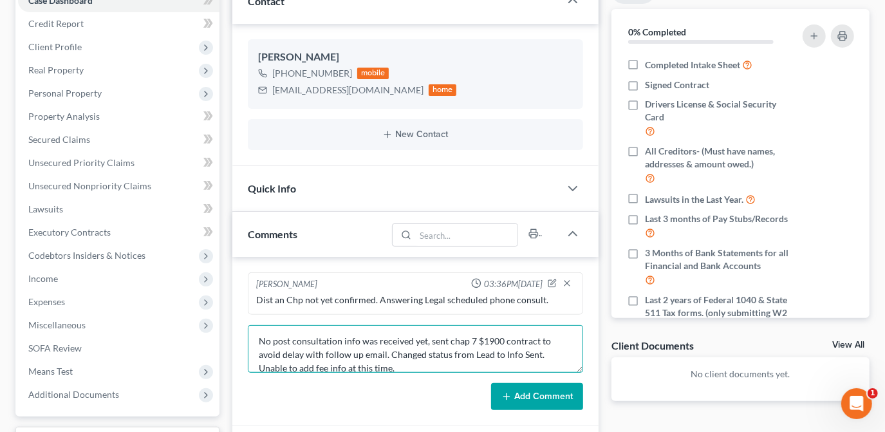 Image resolution: width=885 pixels, height=432 pixels. I want to click on a: Lawsuits, so click(118, 209).